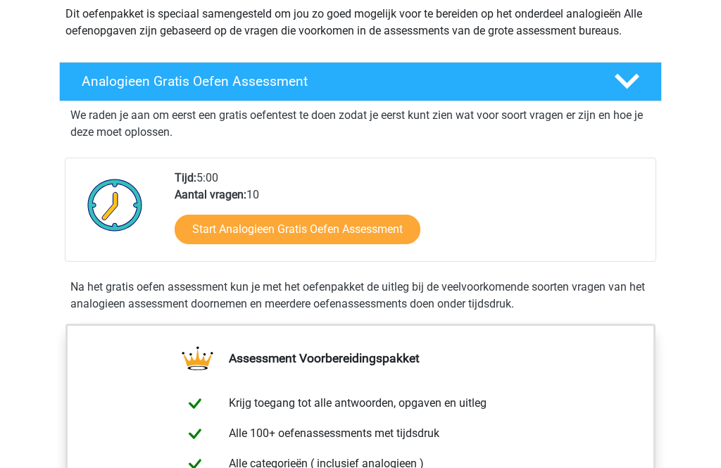 The image size is (721, 468). What do you see at coordinates (297, 230) in the screenshot?
I see `a: Start Analogieen Gratis Oefen Assessment` at bounding box center [297, 230].